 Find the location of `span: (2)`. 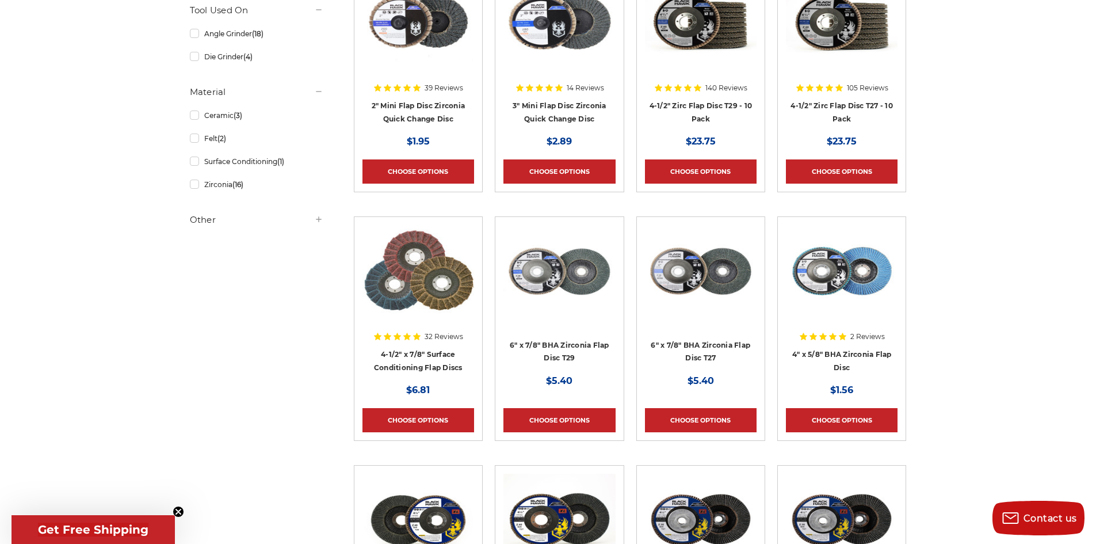

span: (2) is located at coordinates (222, 138).